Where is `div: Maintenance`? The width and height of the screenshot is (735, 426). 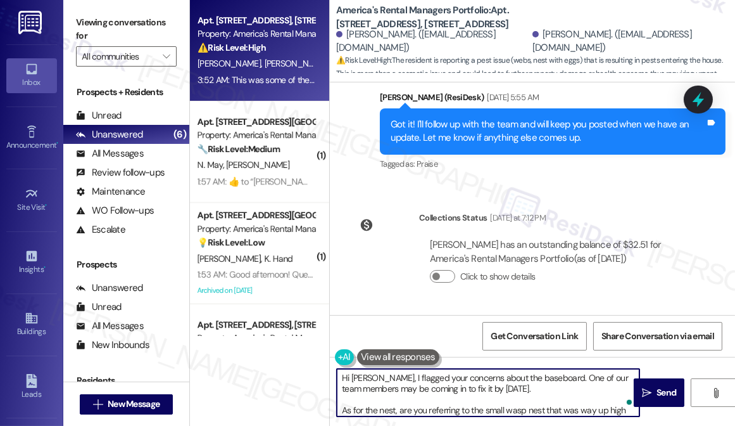 div: Maintenance is located at coordinates (111, 191).